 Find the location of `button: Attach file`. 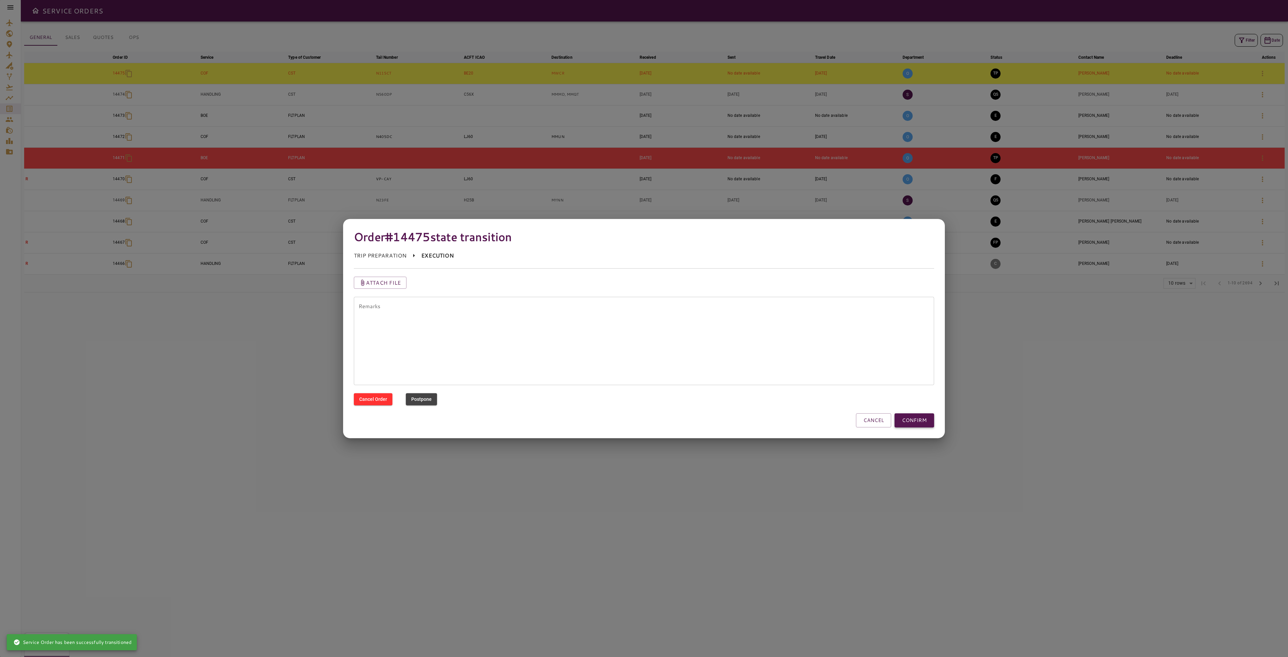

button: Attach file is located at coordinates (380, 282).